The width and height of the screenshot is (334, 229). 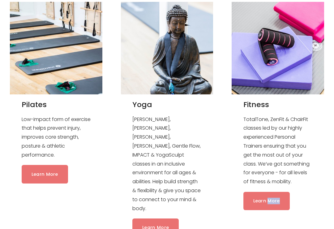 What do you see at coordinates (56, 137) in the screenshot?
I see `p: Low-impact form of exercise that helps prevent injury, improves core strength, posture & athletic...` at bounding box center [56, 137].